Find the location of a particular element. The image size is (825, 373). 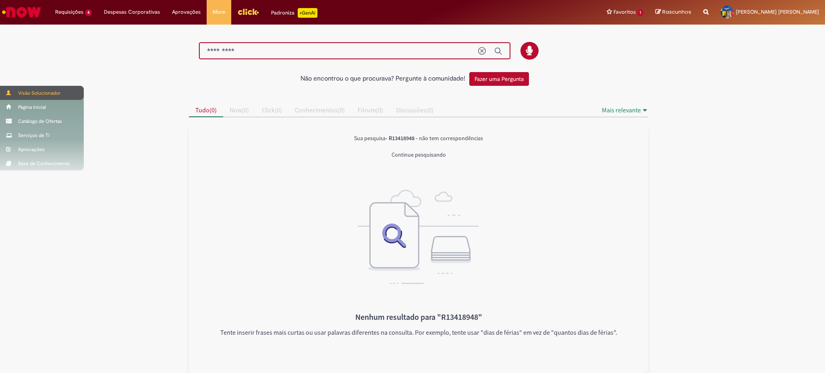

span: Requisições is located at coordinates (69, 12).